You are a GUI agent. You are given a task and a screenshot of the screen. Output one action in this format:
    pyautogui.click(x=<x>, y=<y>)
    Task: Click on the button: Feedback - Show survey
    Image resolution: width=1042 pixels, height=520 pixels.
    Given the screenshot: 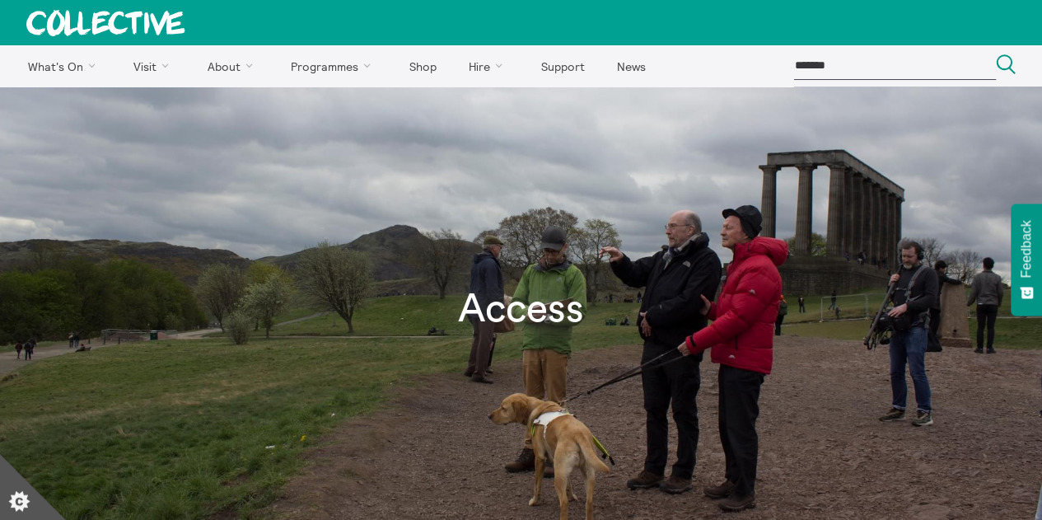 What is the action you would take?
    pyautogui.click(x=1026, y=259)
    